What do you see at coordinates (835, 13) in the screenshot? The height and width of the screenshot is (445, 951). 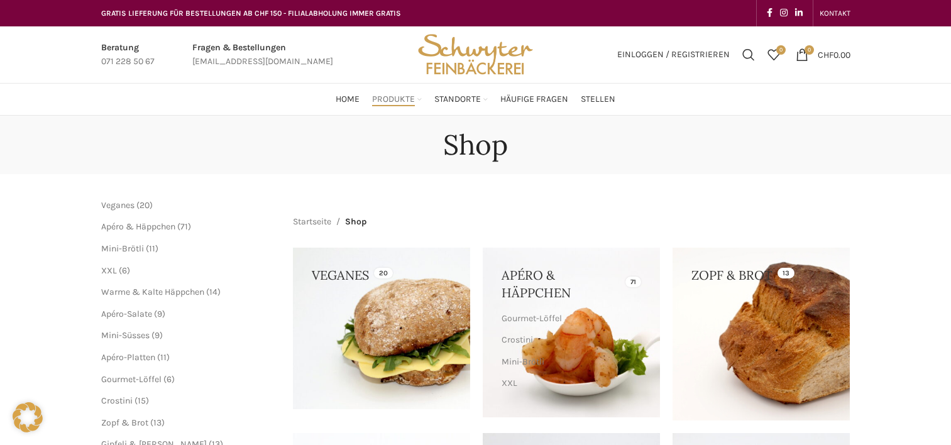 I see `a: KONTAKT` at bounding box center [835, 13].